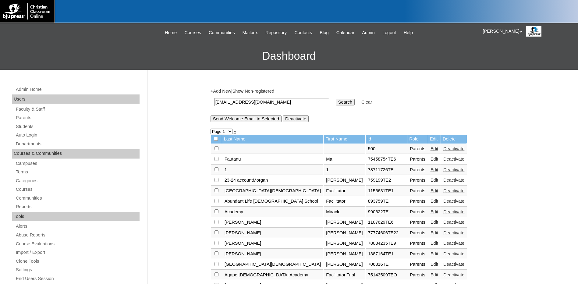 The width and height of the screenshot is (578, 284). I want to click on td: Role, so click(417, 139).